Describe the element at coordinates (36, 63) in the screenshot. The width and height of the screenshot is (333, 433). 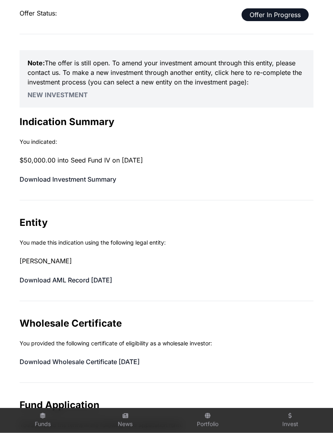
I see `strong: Note:` at that location.